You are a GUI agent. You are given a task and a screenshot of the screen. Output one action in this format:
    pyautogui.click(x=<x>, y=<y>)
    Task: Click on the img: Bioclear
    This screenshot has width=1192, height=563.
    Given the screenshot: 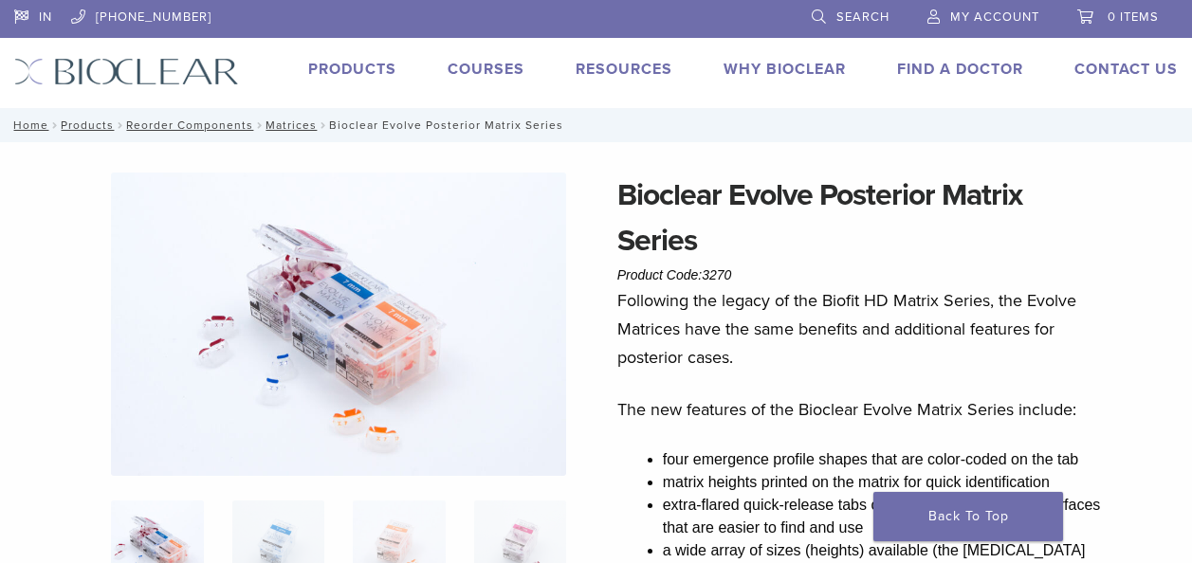 What is the action you would take?
    pyautogui.click(x=126, y=71)
    